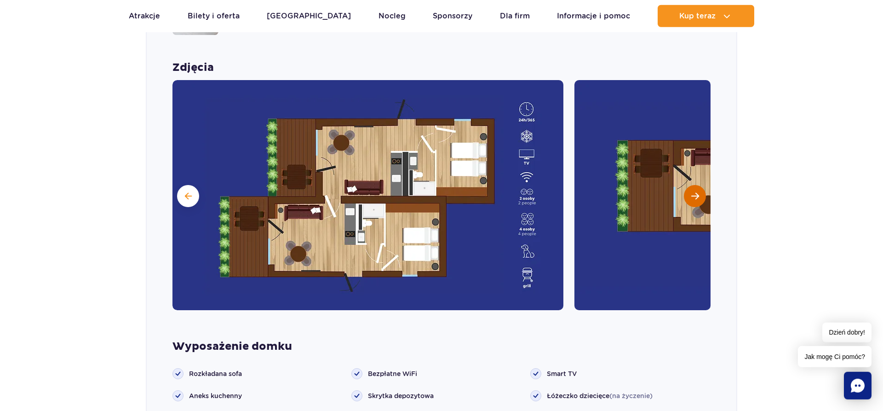  What do you see at coordinates (453, 16) in the screenshot?
I see `a: Sponsorzy` at bounding box center [453, 16].